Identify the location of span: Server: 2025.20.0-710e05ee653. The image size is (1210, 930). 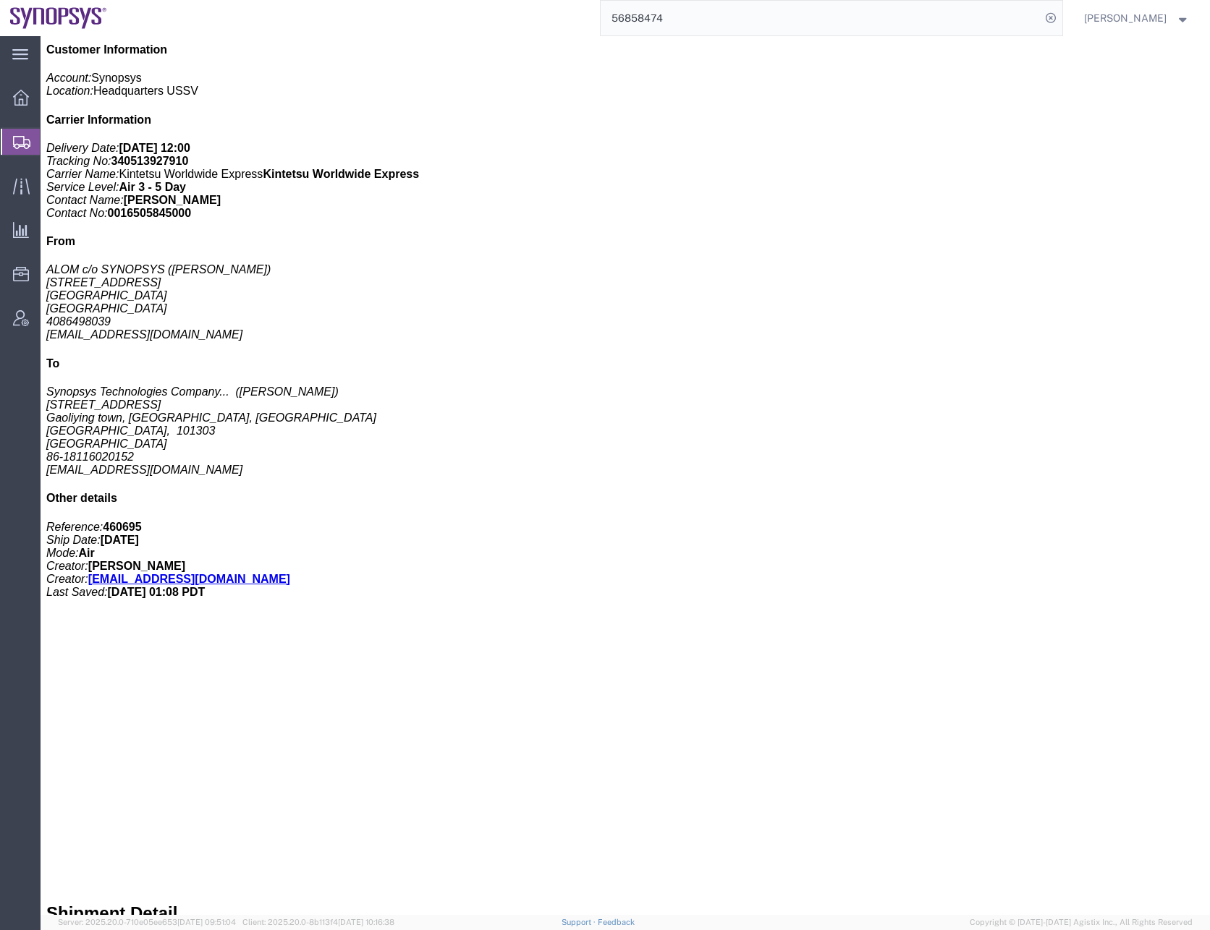
(147, 923).